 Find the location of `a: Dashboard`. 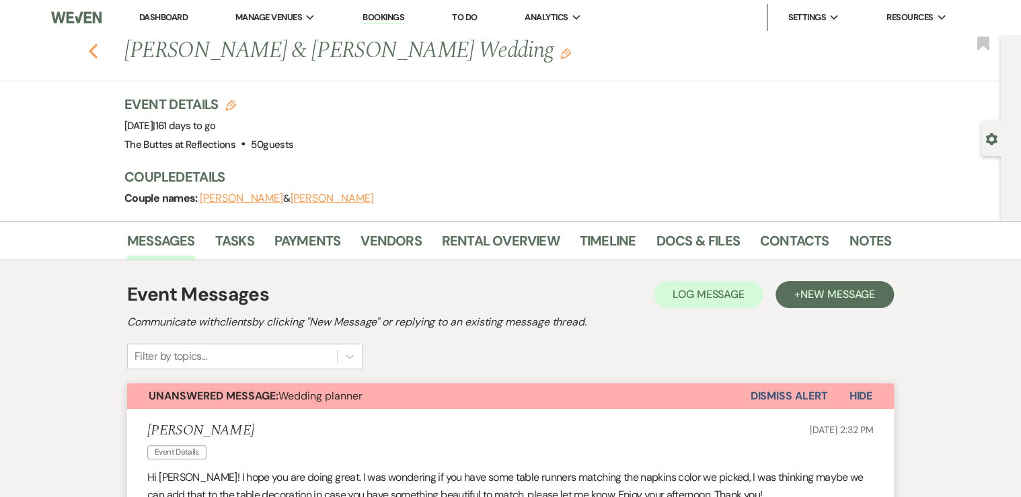

a: Dashboard is located at coordinates (163, 17).